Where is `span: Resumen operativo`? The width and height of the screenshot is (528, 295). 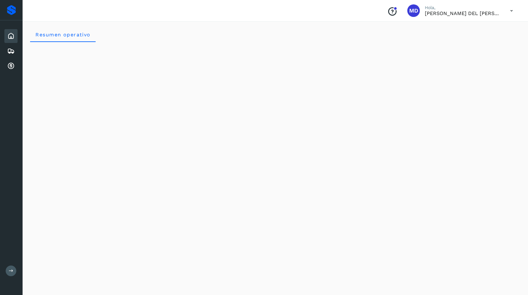 span: Resumen operativo is located at coordinates (63, 34).